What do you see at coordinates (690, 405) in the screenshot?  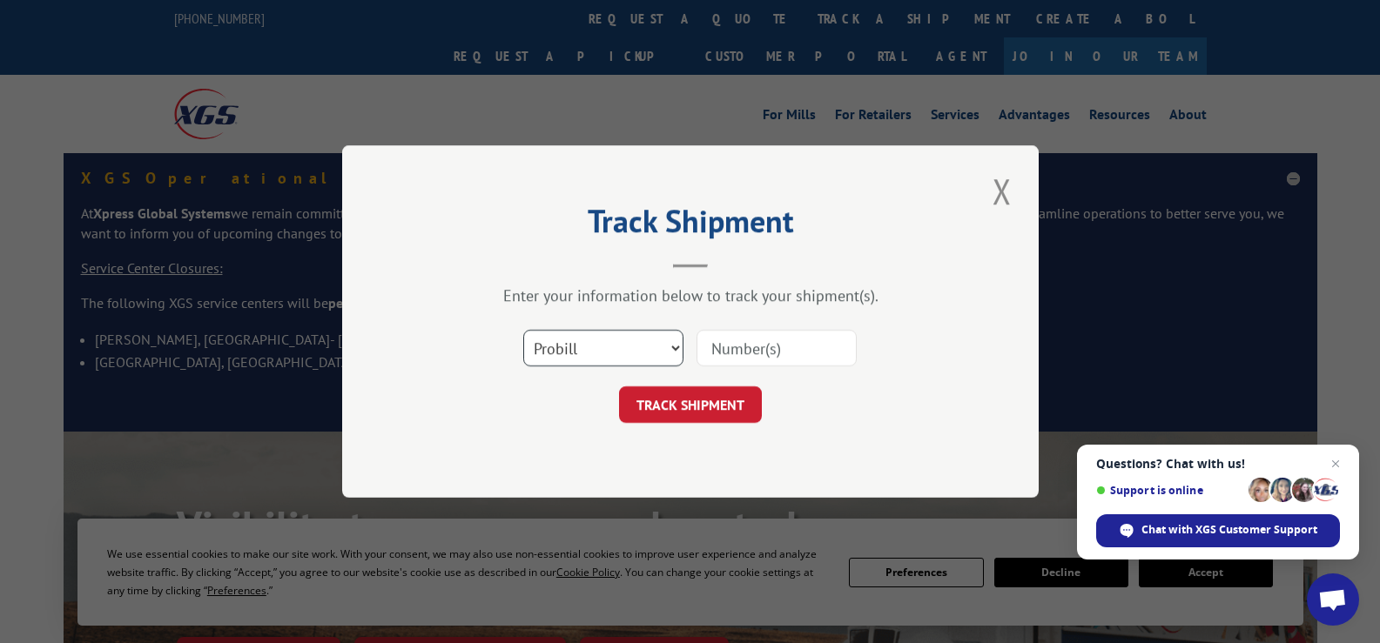 I see `button: TRACK SHIPMENT` at bounding box center [690, 405].